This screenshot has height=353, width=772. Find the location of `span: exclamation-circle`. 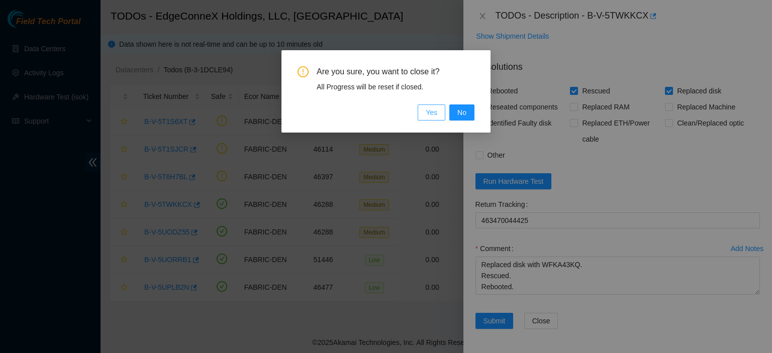

span: exclamation-circle is located at coordinates (303, 72).